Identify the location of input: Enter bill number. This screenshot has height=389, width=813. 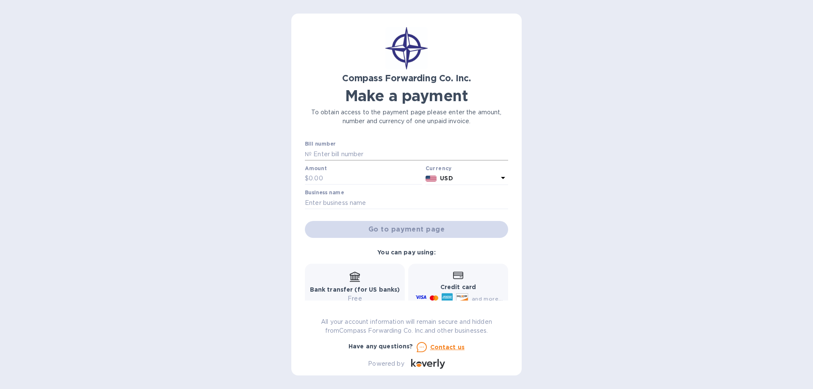
(410, 154).